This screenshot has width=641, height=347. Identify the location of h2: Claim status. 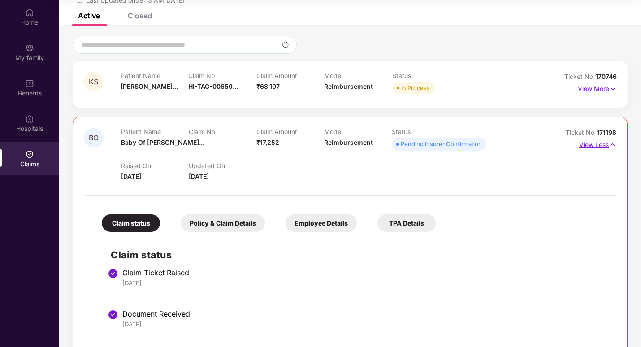
(359, 255).